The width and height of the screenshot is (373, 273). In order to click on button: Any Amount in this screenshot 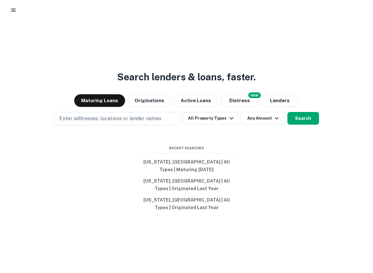, I will do `click(263, 118)`.